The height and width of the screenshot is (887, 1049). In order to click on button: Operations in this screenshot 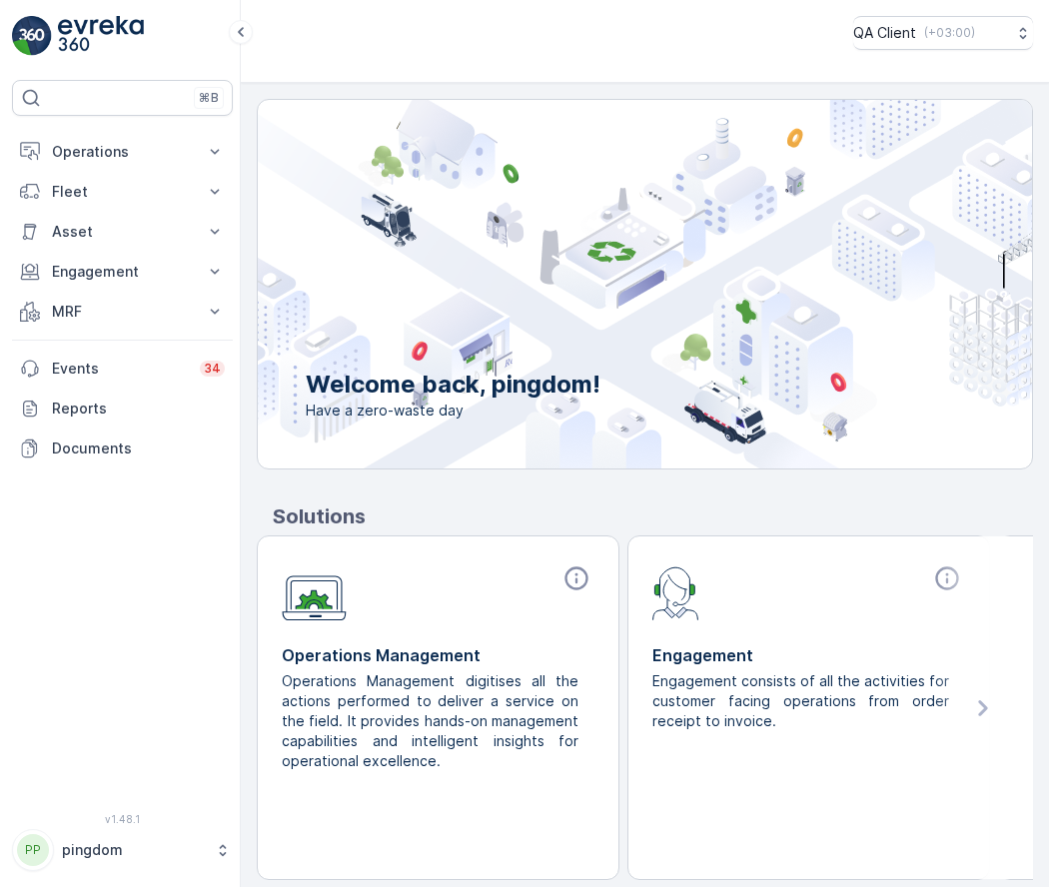, I will do `click(122, 152)`.